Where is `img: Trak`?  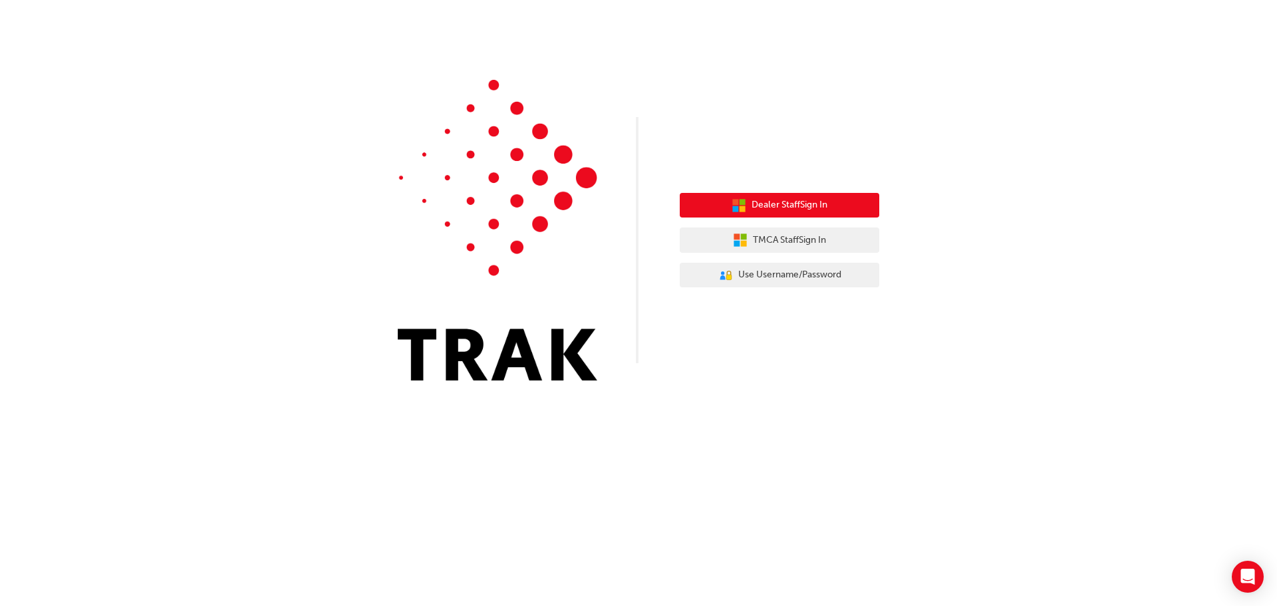 img: Trak is located at coordinates (497, 230).